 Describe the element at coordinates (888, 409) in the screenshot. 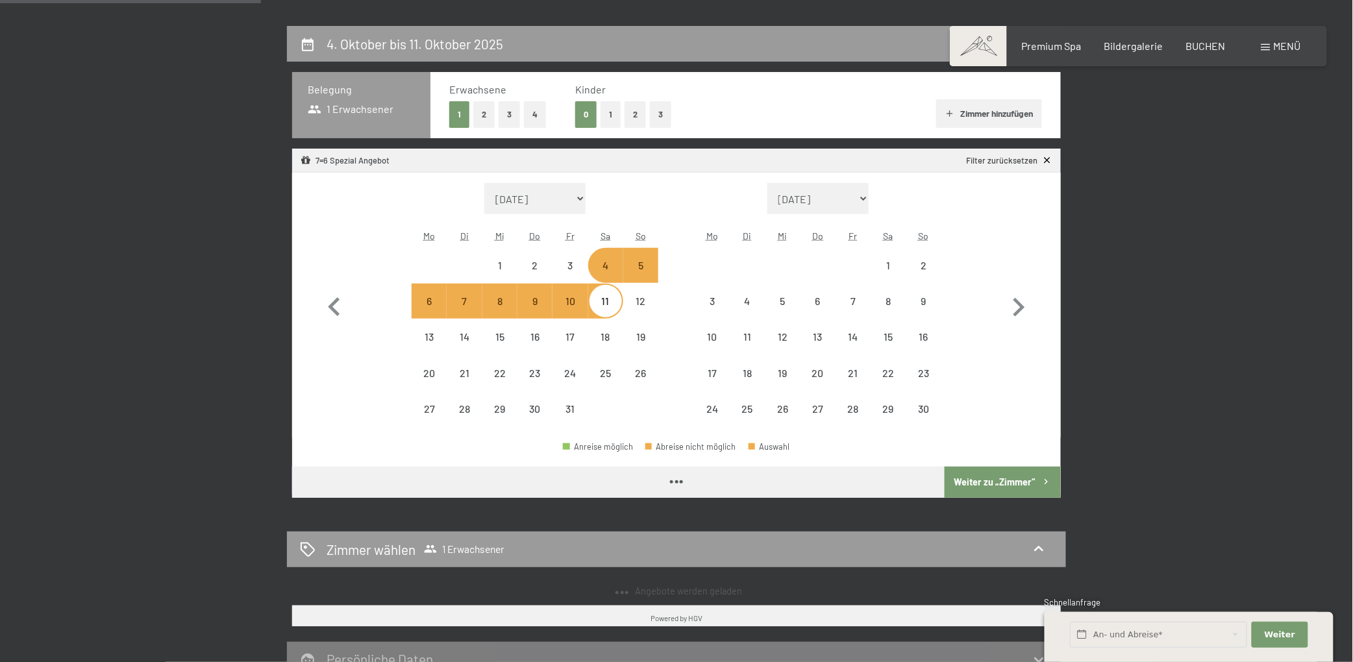

I see `div: Sat Nov 29 2025` at that location.